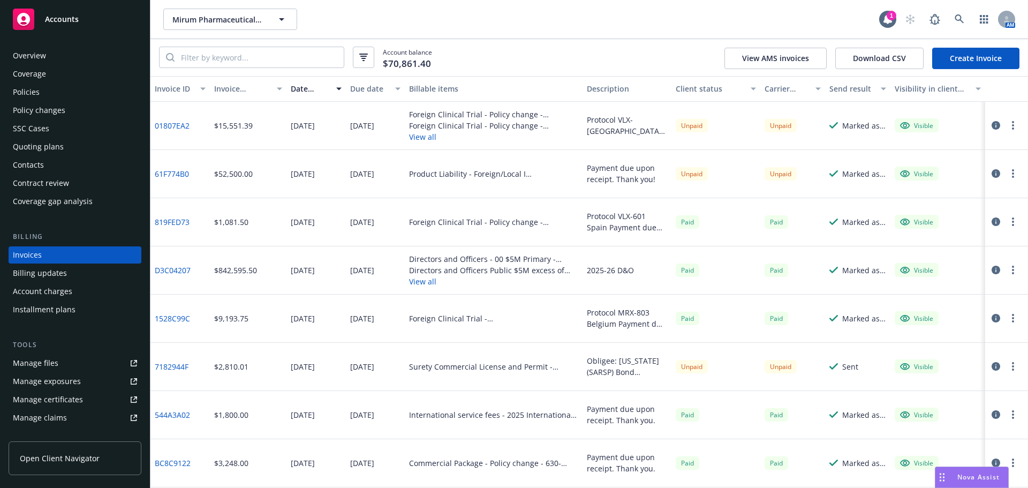 Image resolution: width=1028 pixels, height=488 pixels. I want to click on div: 2025-26 D&O, so click(610, 270).